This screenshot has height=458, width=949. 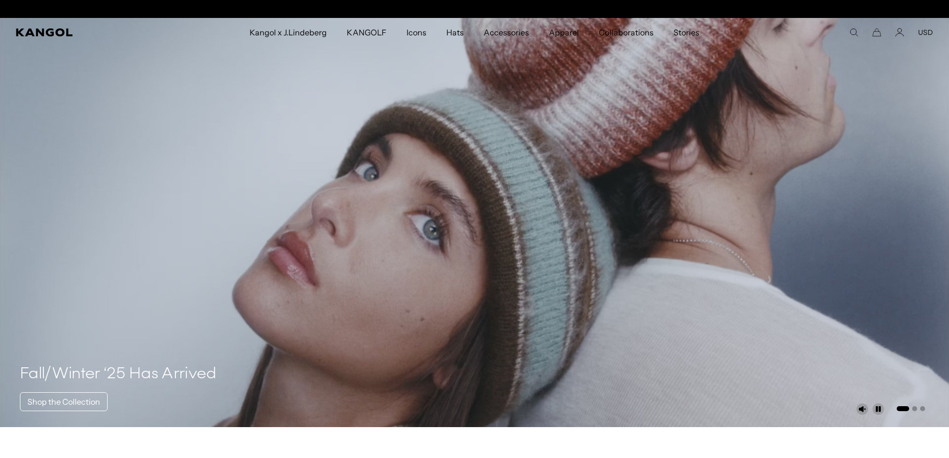 I want to click on h4: Fall/Winter ‘25 Has Arrived, so click(x=118, y=374).